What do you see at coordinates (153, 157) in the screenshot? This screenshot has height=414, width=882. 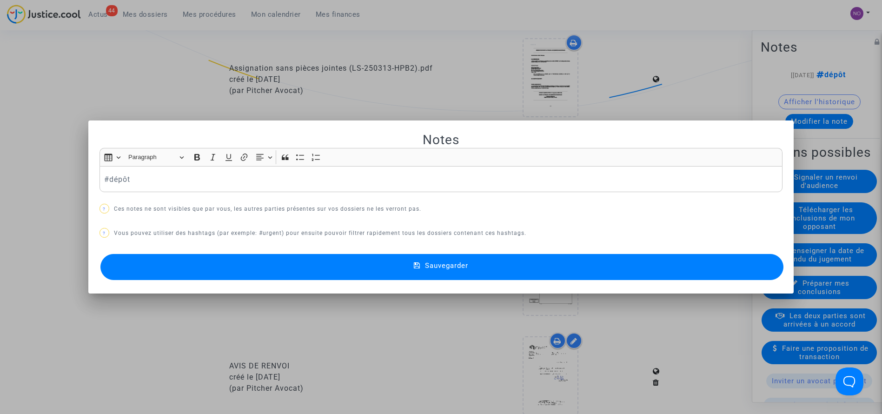 I see `span: Paragraph` at bounding box center [153, 157].